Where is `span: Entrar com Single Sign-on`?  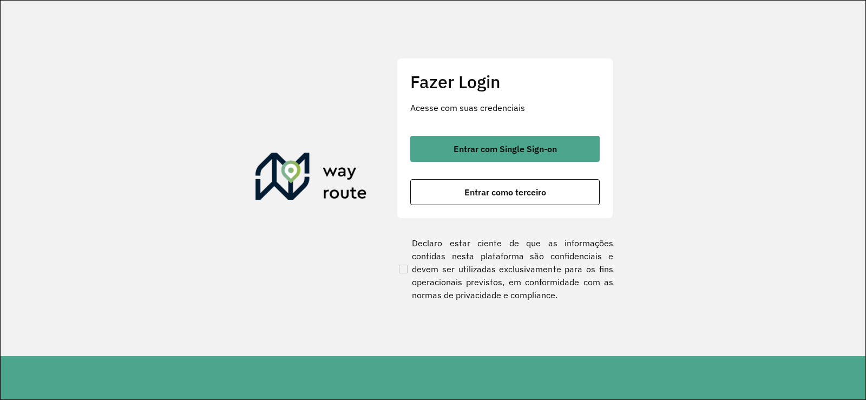
span: Entrar com Single Sign-on is located at coordinates (505, 149).